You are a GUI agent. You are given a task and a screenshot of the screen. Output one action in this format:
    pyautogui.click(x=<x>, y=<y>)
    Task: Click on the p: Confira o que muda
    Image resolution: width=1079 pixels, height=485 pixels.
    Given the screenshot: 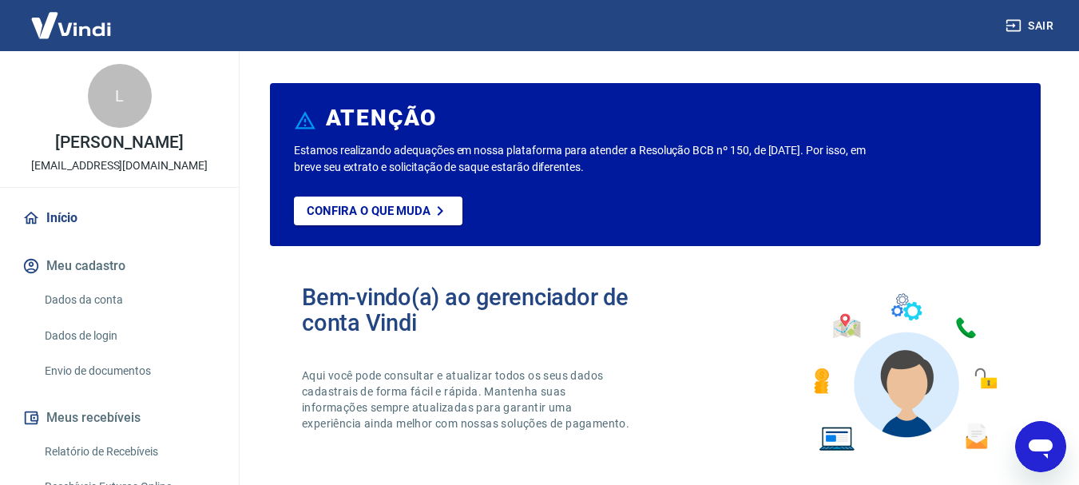 What is the action you would take?
    pyautogui.click(x=368, y=211)
    